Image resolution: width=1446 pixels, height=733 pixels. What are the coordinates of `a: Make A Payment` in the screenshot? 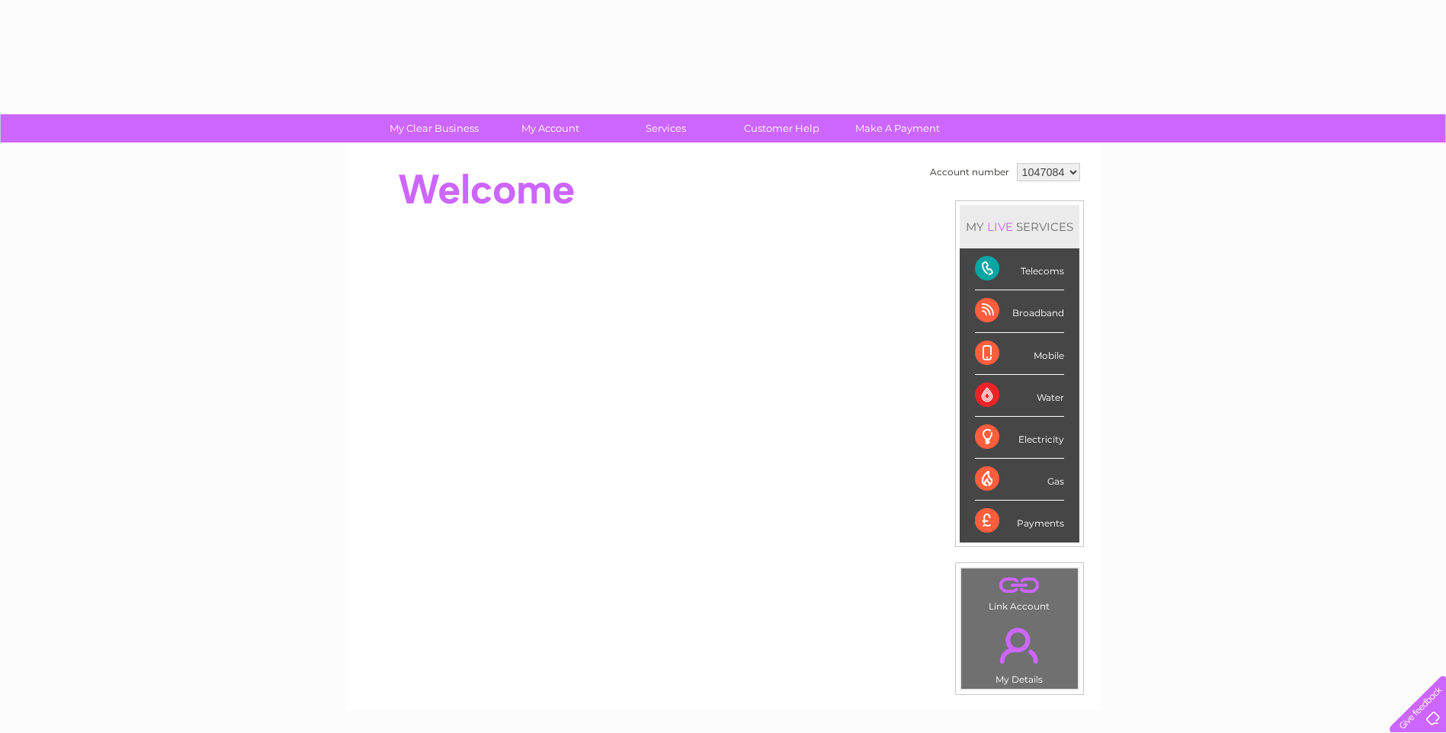 It's located at (897, 128).